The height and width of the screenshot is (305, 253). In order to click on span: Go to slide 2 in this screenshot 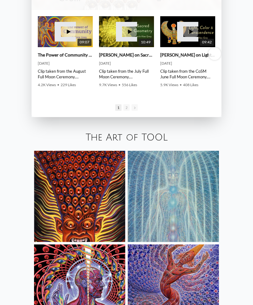, I will do `click(126, 108)`.